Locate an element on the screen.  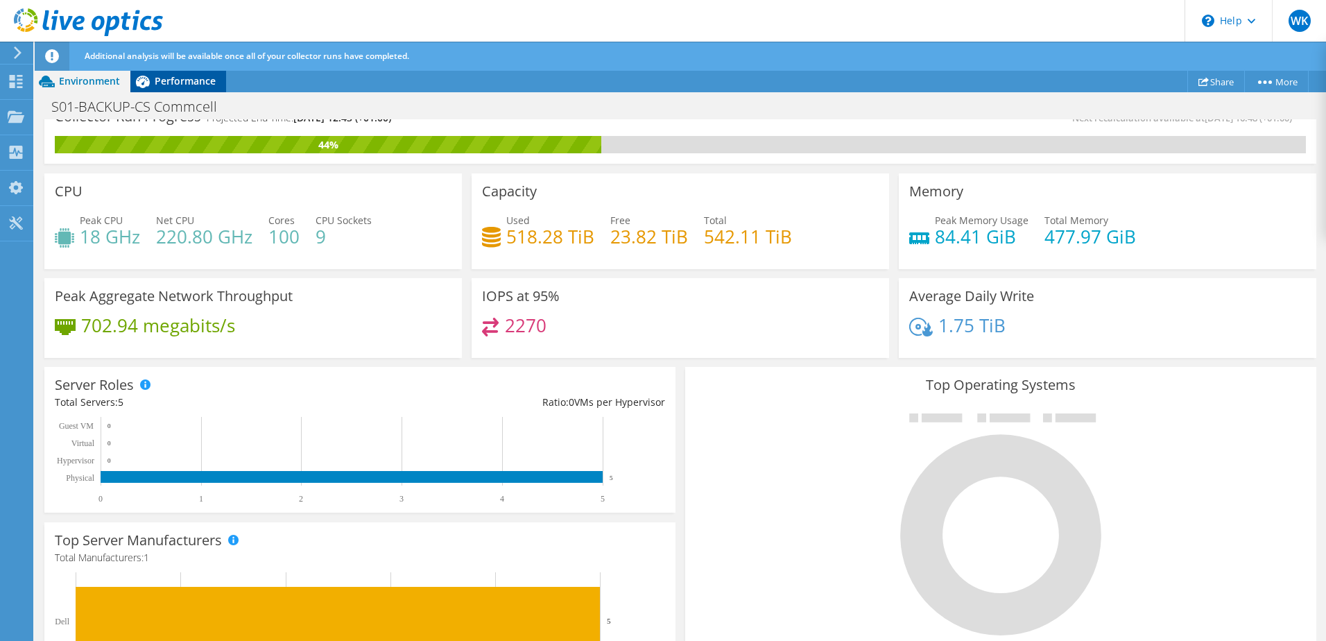
text: Guest VM is located at coordinates (76, 426).